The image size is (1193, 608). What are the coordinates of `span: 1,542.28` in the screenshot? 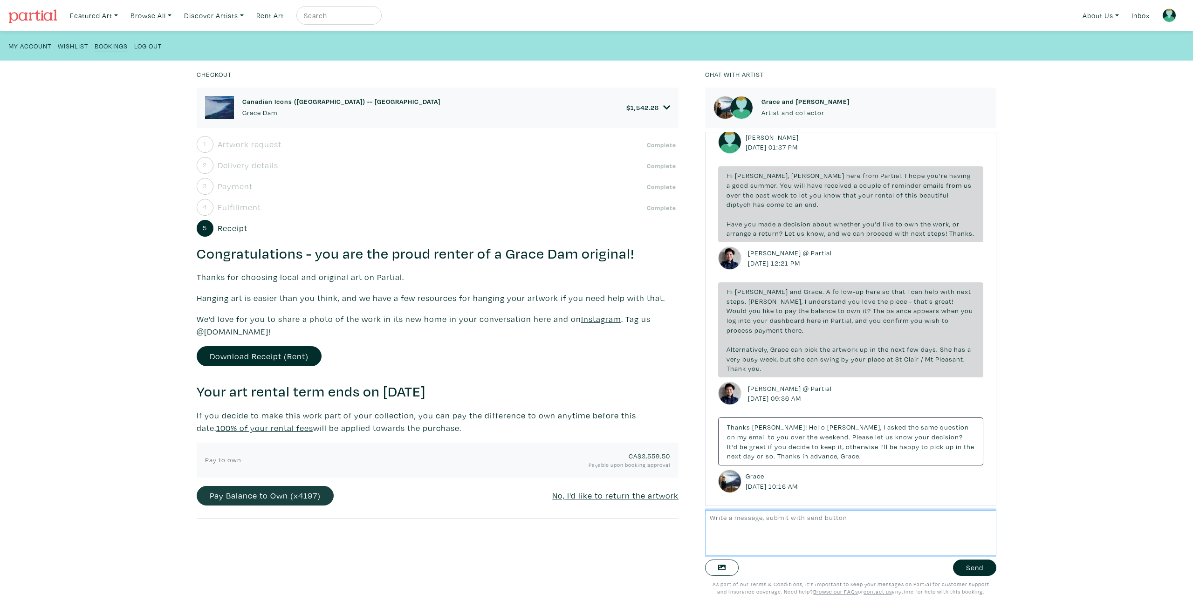 It's located at (644, 107).